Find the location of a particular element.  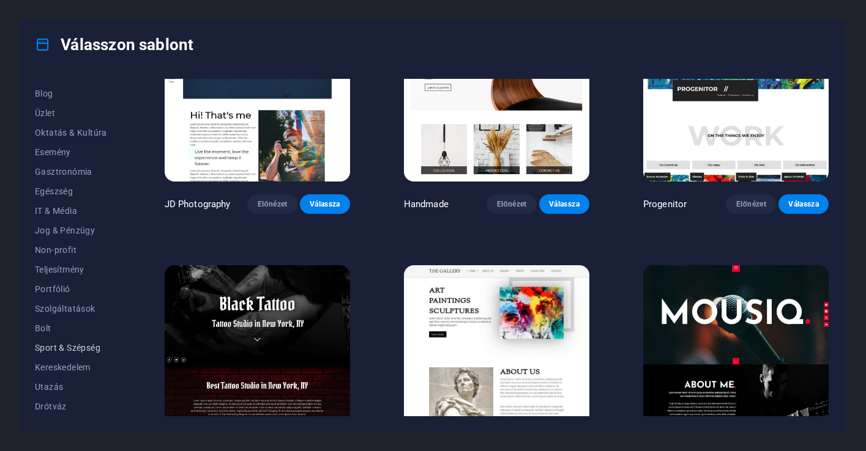

button: Kereskedelem is located at coordinates (73, 368).